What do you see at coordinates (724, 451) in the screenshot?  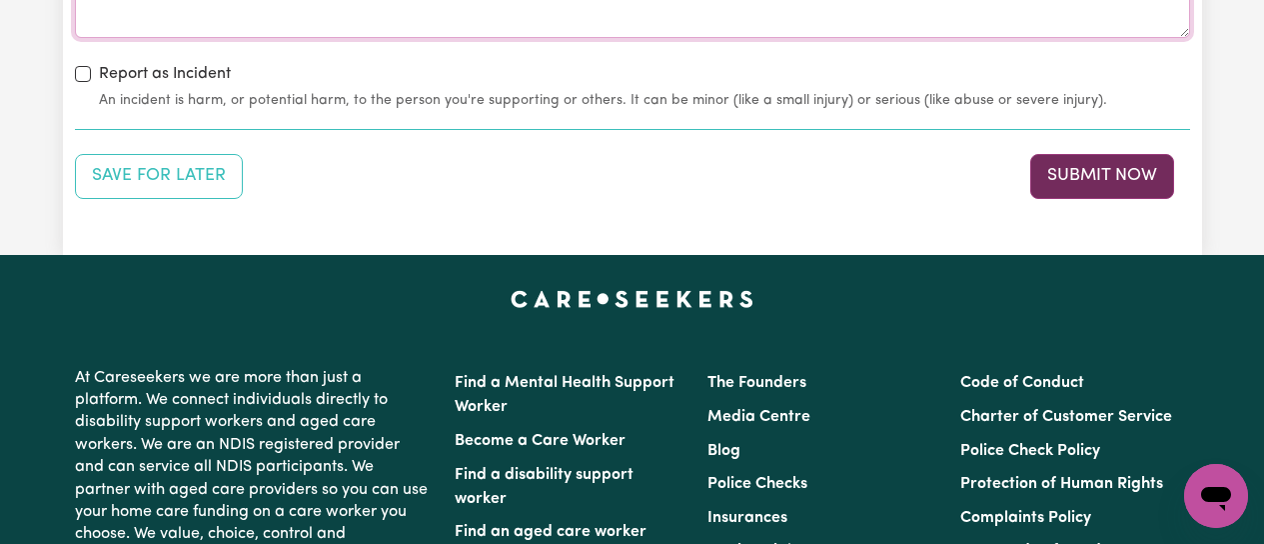 I see `a: Blog` at bounding box center [724, 451].